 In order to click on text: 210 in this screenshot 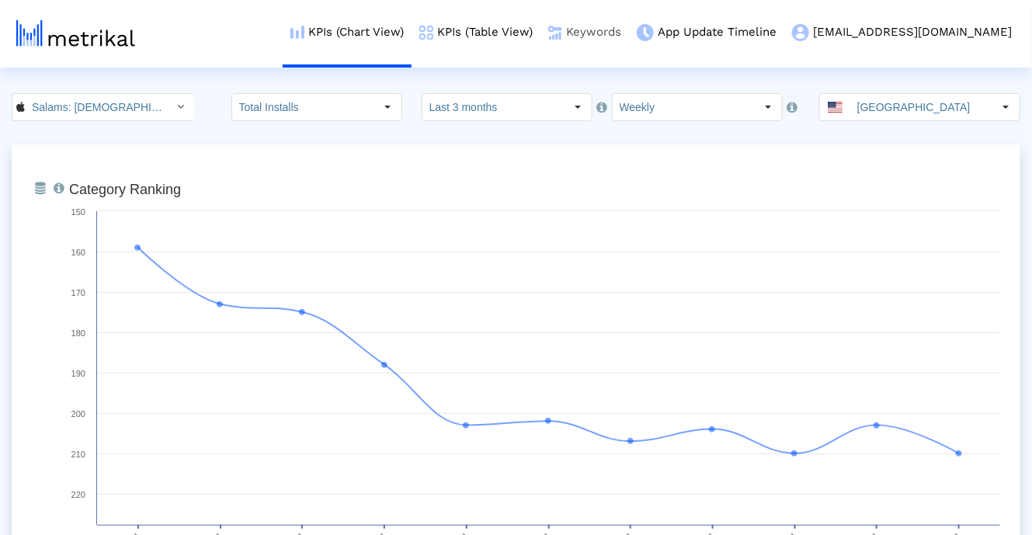, I will do `click(78, 454)`.